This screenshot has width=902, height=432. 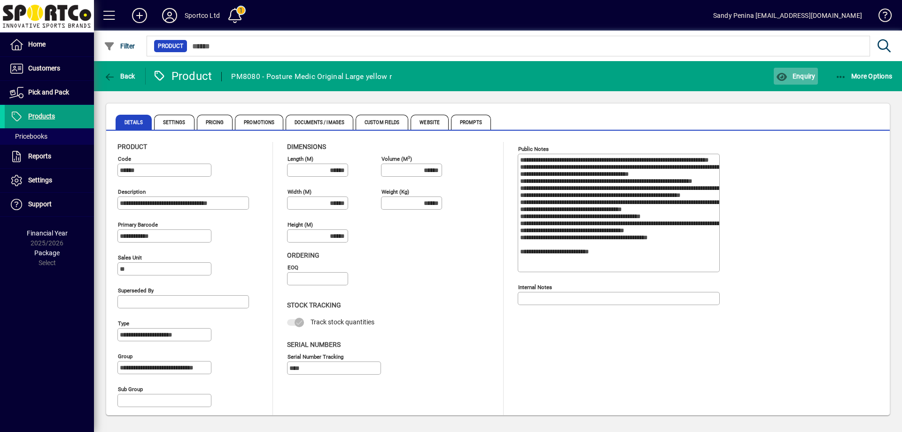 What do you see at coordinates (182, 76) in the screenshot?
I see `div: Product` at bounding box center [182, 76].